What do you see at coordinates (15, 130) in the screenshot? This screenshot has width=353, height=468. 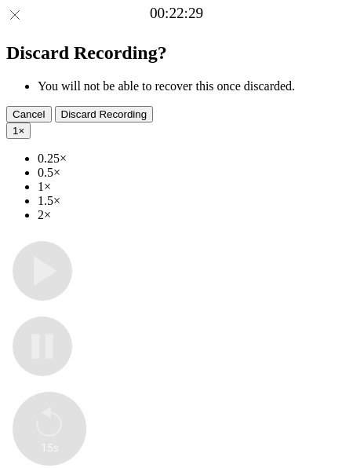 I see `span: 1` at bounding box center [15, 130].